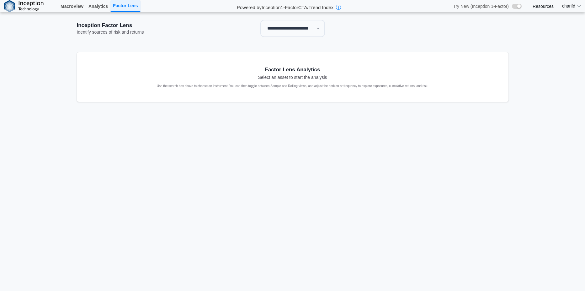 Image resolution: width=585 pixels, height=291 pixels. I want to click on div: Use the search box above to choose an instrument. You can then toggle between Sample and Rolling ..., so click(293, 86).